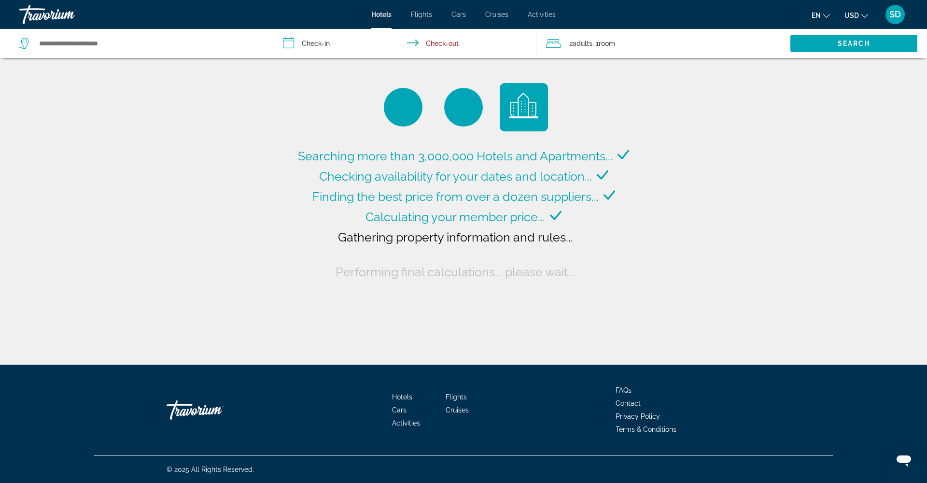 This screenshot has width=927, height=483. Describe the element at coordinates (854, 43) in the screenshot. I see `button: Search` at that location.